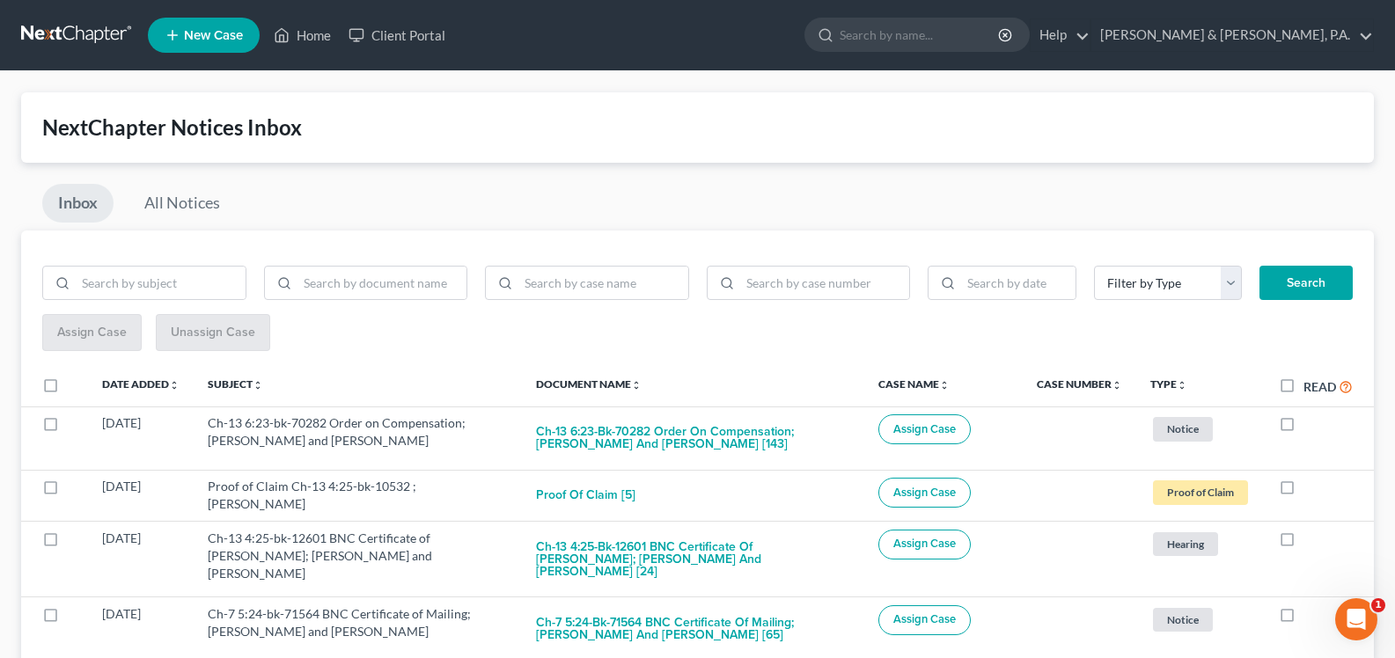  I want to click on a: Help, so click(1060, 35).